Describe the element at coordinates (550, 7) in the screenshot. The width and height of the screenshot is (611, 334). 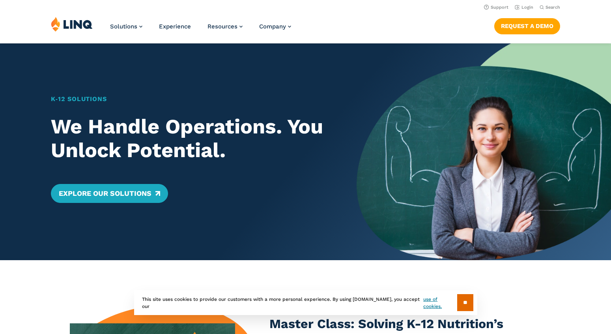
I see `button: Open Search Bar` at that location.